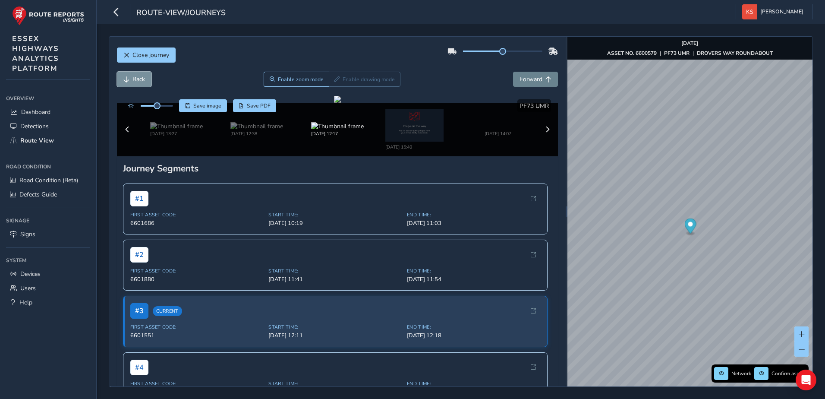  I want to click on button: Close journey, so click(146, 55).